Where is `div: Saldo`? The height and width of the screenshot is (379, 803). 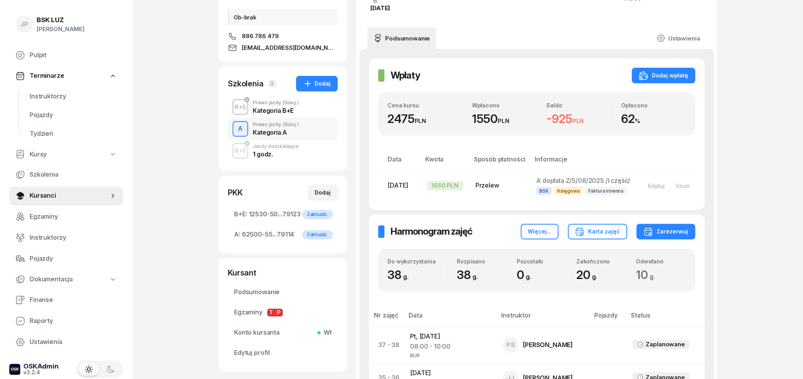 div: Saldo is located at coordinates (578, 105).